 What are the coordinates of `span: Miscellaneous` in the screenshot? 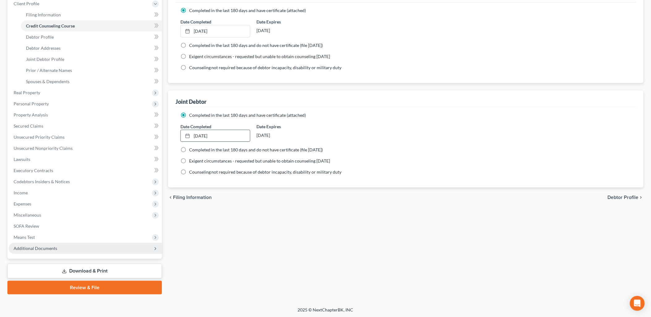 It's located at (27, 215).